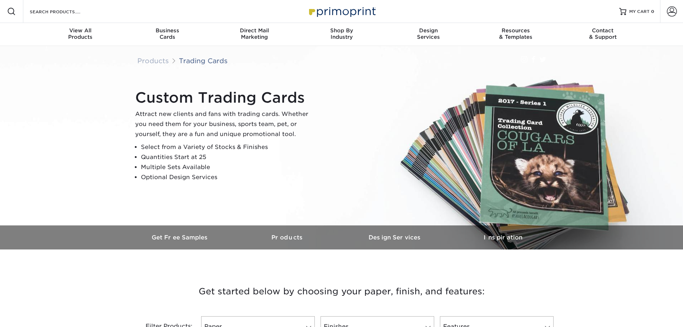 Image resolution: width=683 pixels, height=327 pixels. What do you see at coordinates (228, 167) in the screenshot?
I see `li: Multiple Sets Available` at bounding box center [228, 167].